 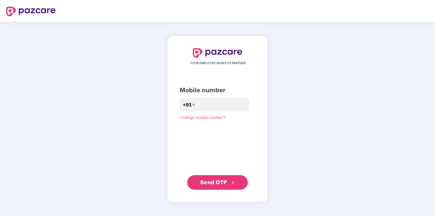 I want to click on span: down, so click(x=193, y=105).